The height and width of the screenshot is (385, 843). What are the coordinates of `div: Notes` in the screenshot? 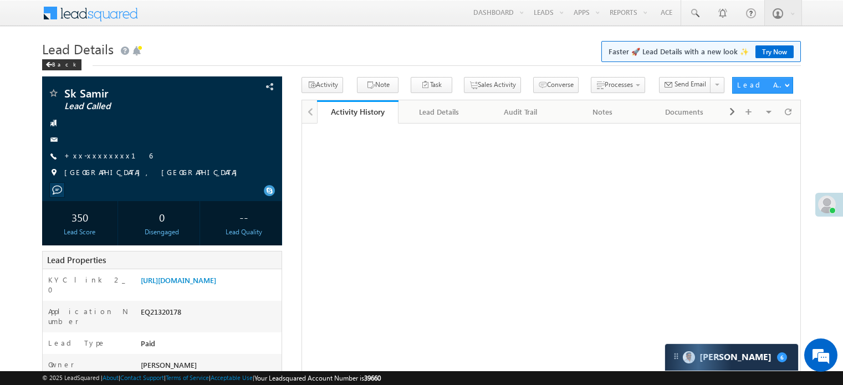 It's located at (602, 112).